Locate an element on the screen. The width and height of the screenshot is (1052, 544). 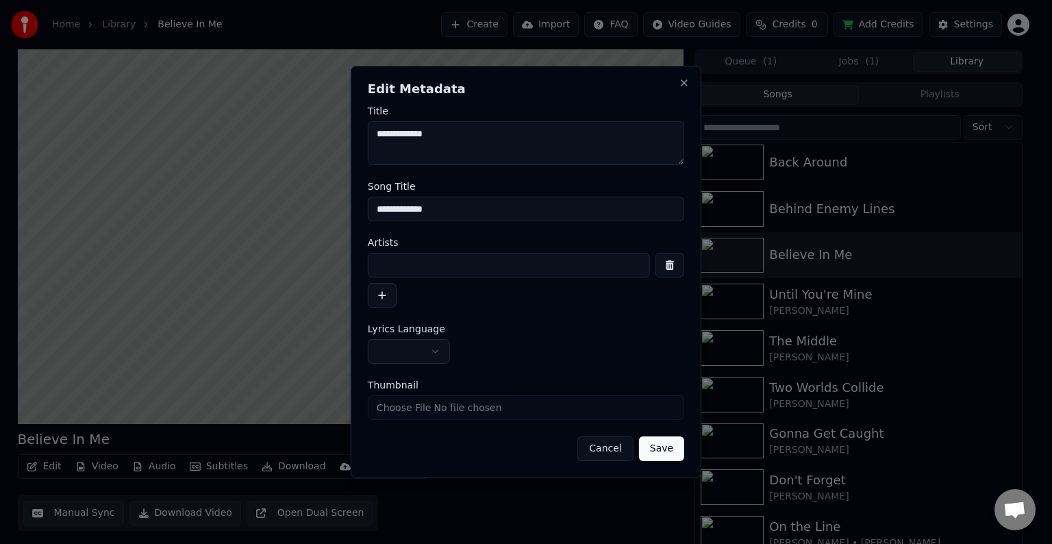
label: Song Title is located at coordinates (526, 186).